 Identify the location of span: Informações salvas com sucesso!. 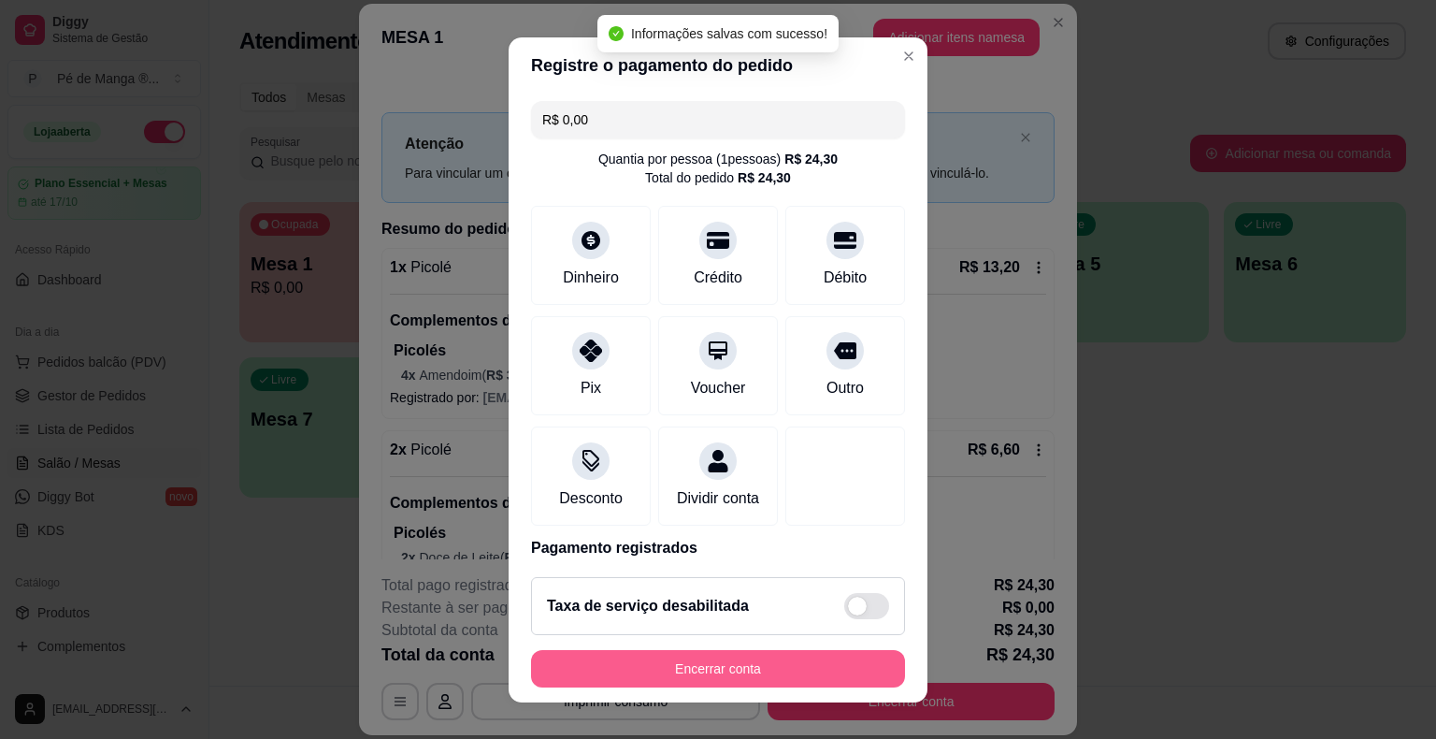
(729, 34).